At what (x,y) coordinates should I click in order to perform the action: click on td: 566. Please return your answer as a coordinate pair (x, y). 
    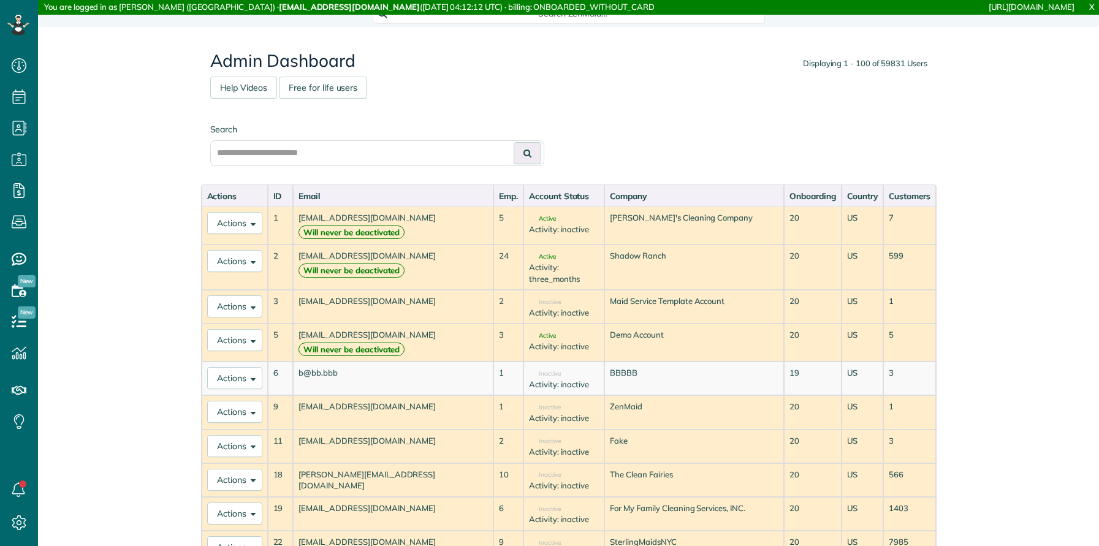
    Looking at the image, I should click on (910, 480).